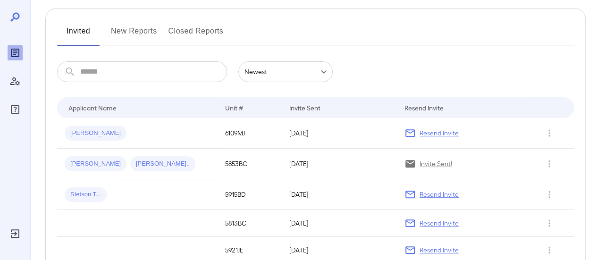 This screenshot has height=260, width=597. What do you see at coordinates (234, 108) in the screenshot?
I see `div: Unit #` at bounding box center [234, 108].